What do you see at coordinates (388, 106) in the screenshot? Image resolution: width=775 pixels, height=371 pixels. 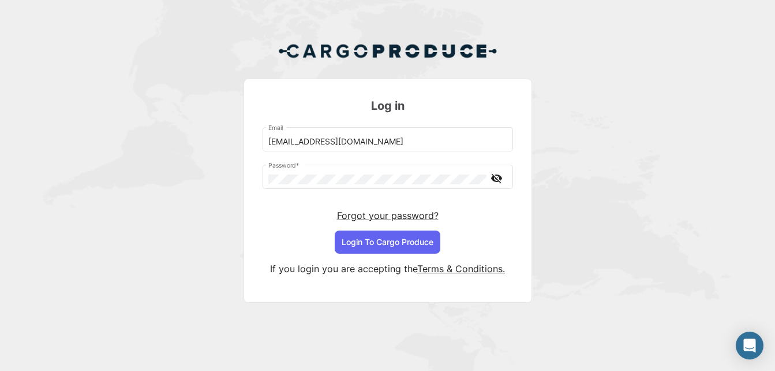 I see `h3: Log in` at bounding box center [388, 106].